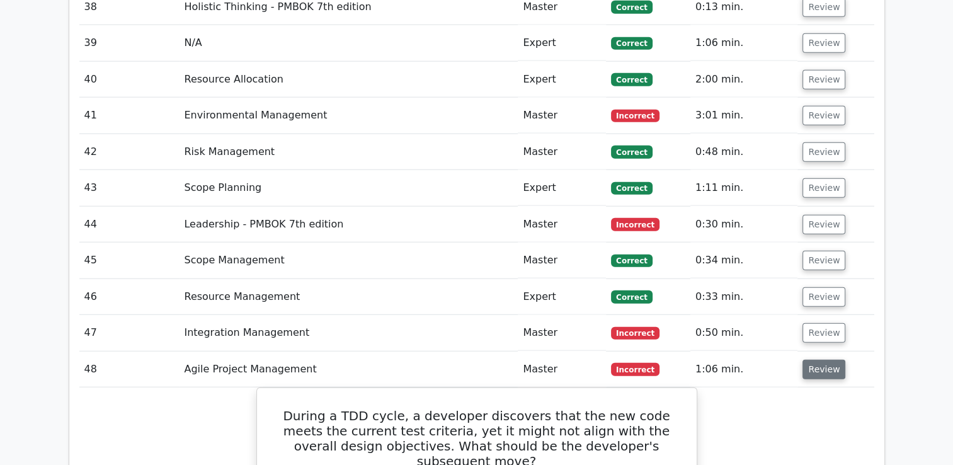  I want to click on td: 1:11 min., so click(744, 188).